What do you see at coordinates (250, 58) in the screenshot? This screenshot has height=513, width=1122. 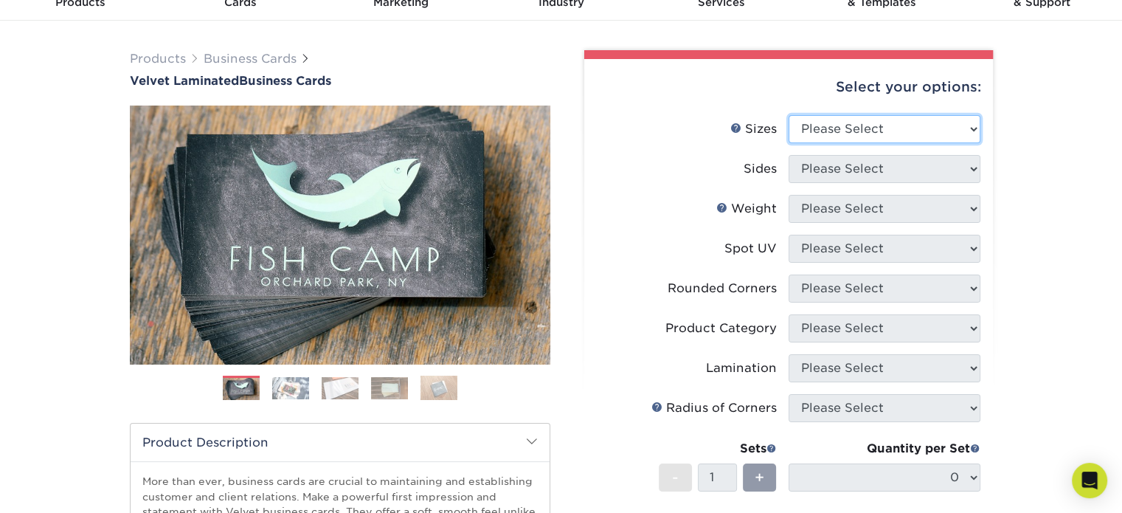 I see `a: Business Cards` at bounding box center [250, 58].